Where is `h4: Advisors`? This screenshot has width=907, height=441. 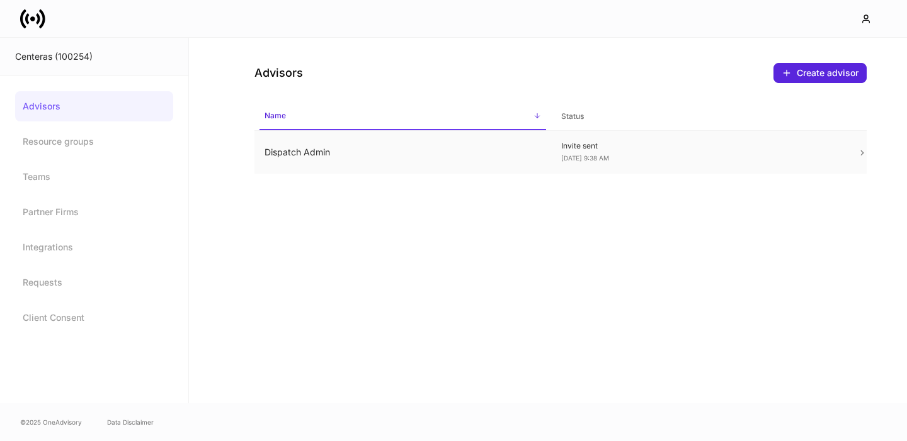 h4: Advisors is located at coordinates (278, 73).